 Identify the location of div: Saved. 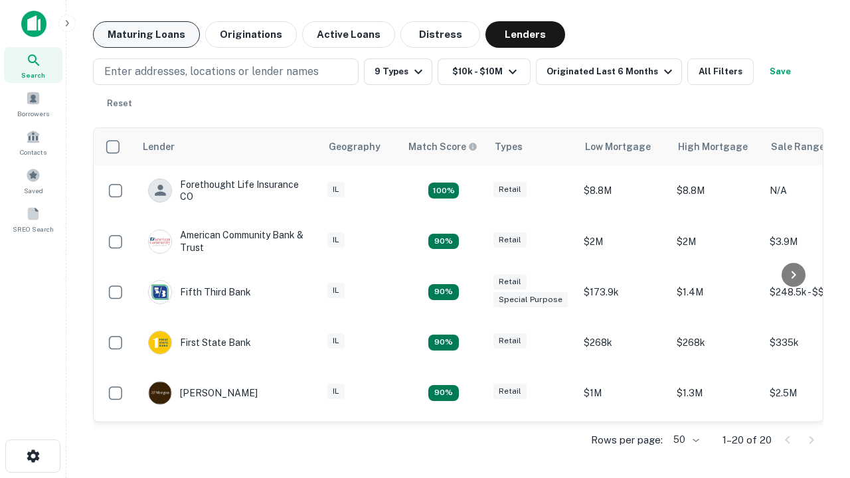
(33, 181).